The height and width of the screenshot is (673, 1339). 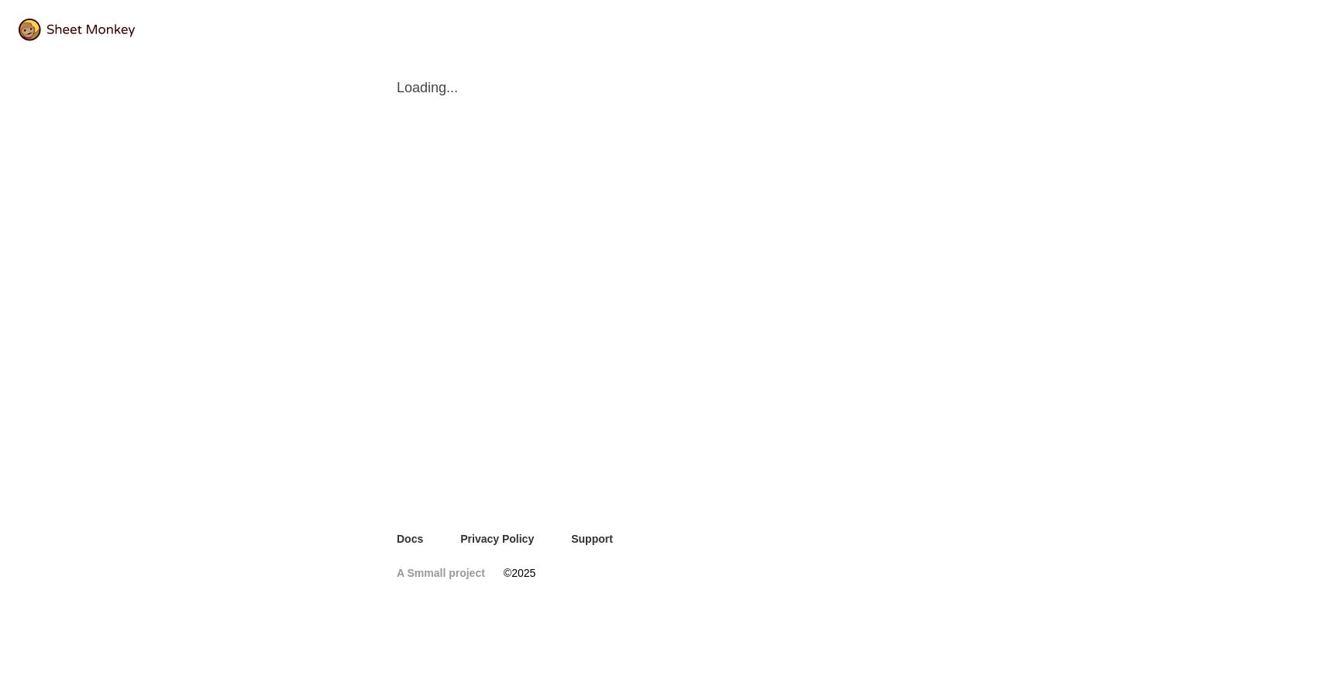 I want to click on span: Loading..., so click(x=670, y=88).